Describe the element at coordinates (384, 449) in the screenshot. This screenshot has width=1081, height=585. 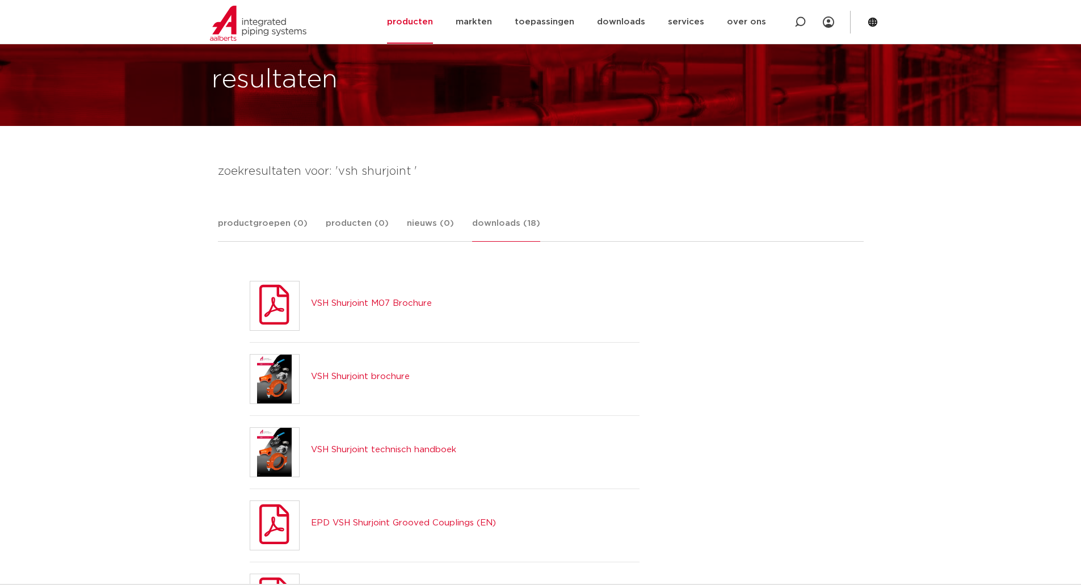
I see `a: VSH Shurjoint technisch handboek` at that location.